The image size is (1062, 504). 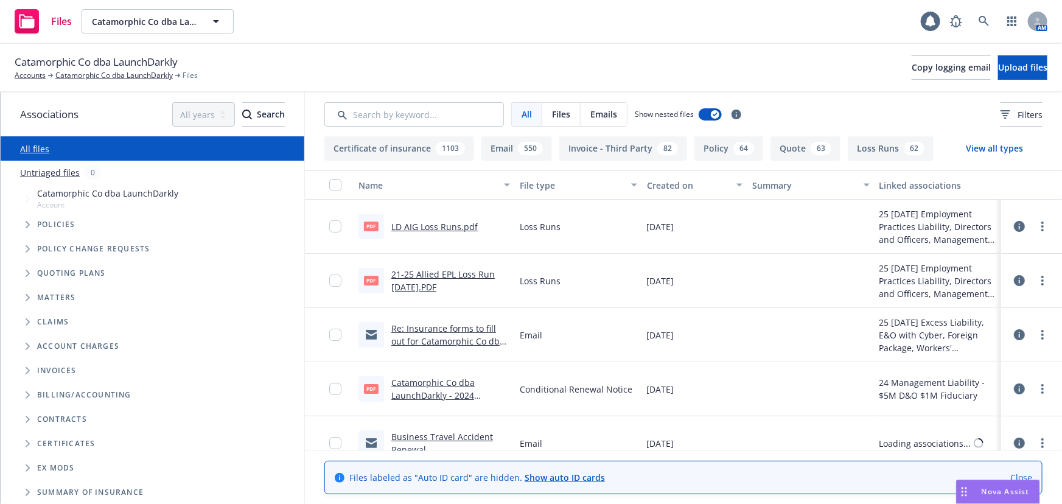 What do you see at coordinates (477, 477) in the screenshot?
I see `span: Files labeled as "Auto ID card" are hidden.` at bounding box center [477, 477].